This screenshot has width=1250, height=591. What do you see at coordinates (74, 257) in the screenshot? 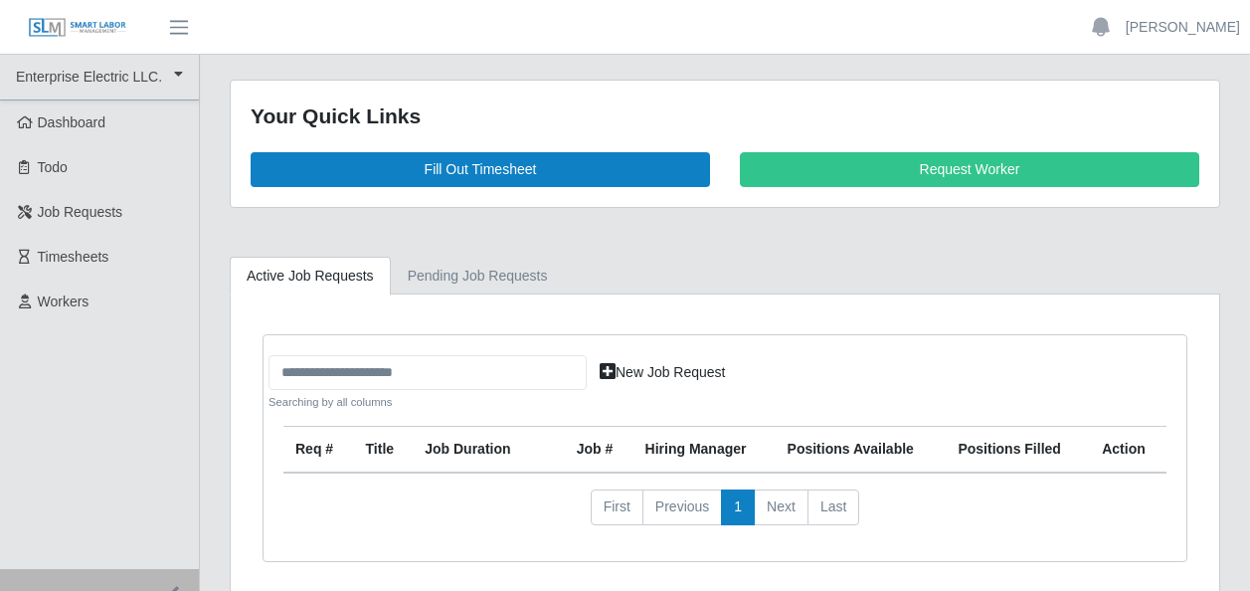
I see `span: Timesheets` at bounding box center [74, 257].